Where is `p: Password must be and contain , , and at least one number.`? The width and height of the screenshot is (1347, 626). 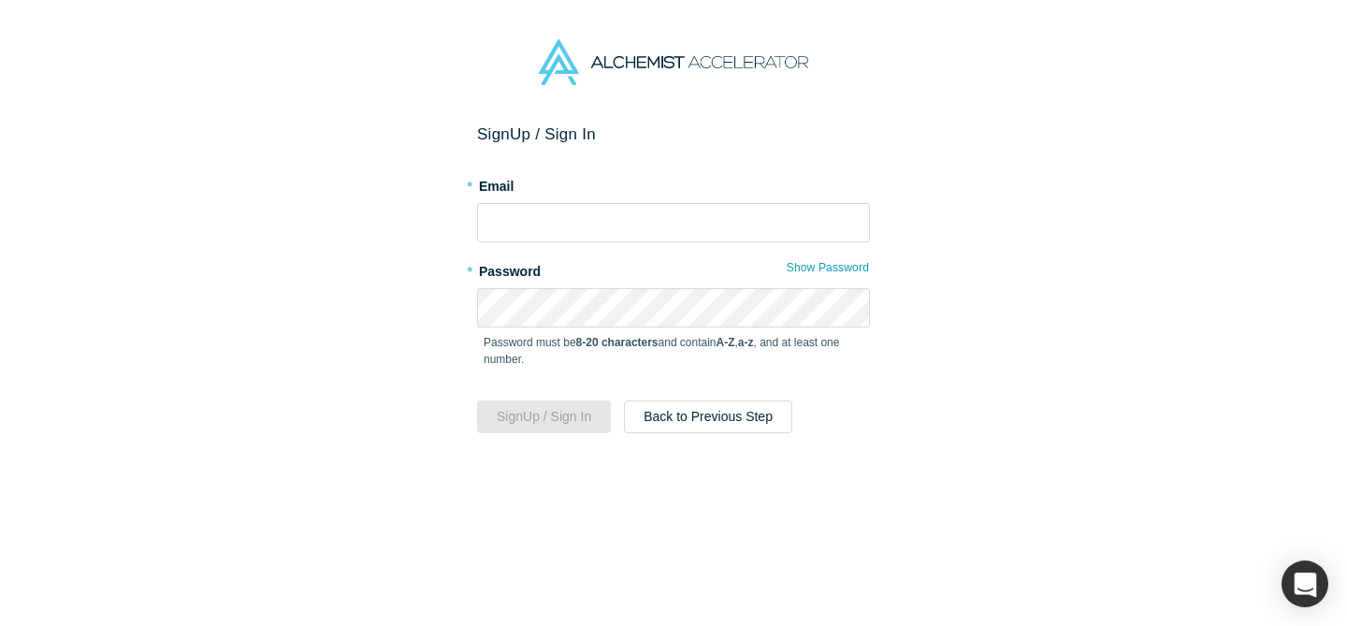
p: Password must be and contain , , and at least one number. is located at coordinates (673, 351).